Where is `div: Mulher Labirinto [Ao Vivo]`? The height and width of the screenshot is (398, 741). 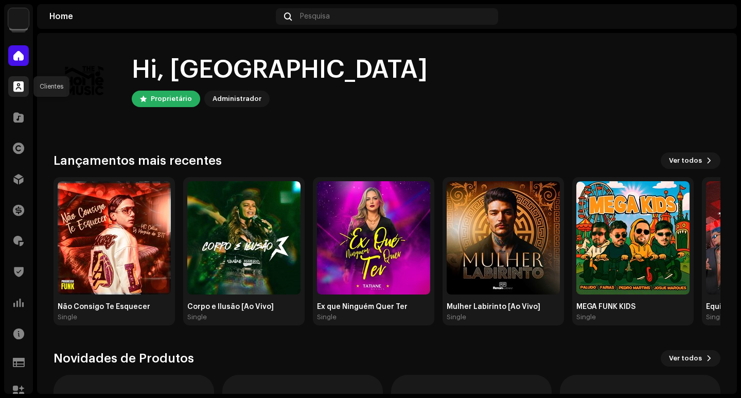 div: Mulher Labirinto [Ao Vivo] is located at coordinates (503, 307).